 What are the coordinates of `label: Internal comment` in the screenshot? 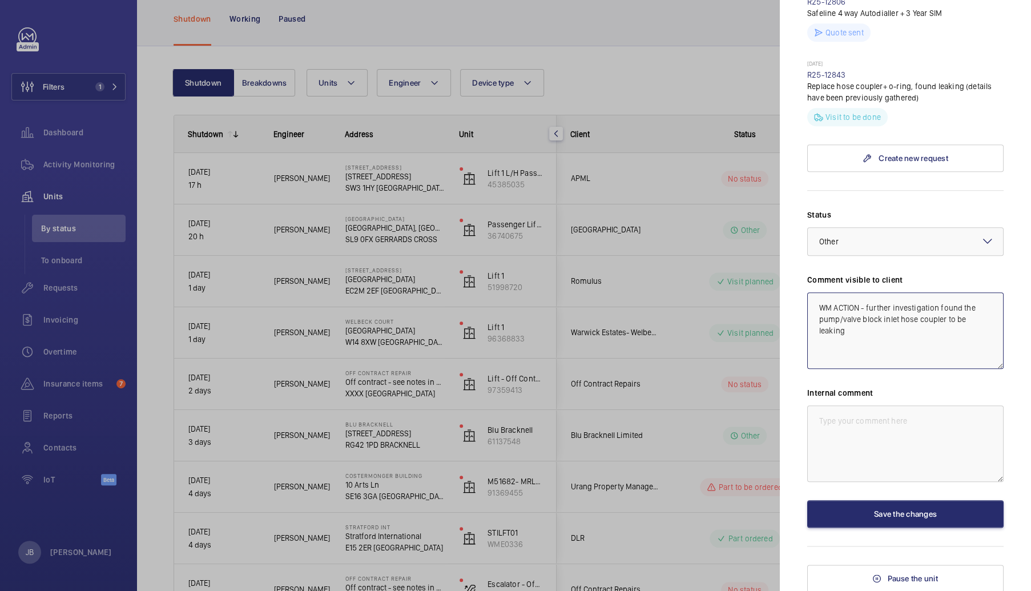 It's located at (905, 393).